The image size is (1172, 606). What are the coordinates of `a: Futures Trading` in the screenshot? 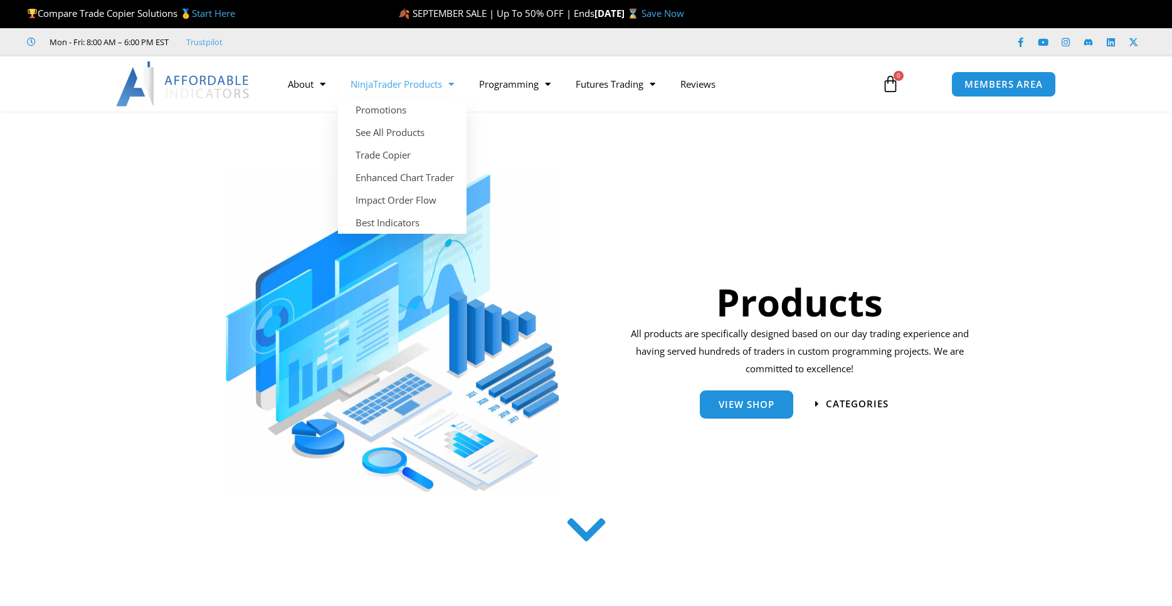 It's located at (615, 84).